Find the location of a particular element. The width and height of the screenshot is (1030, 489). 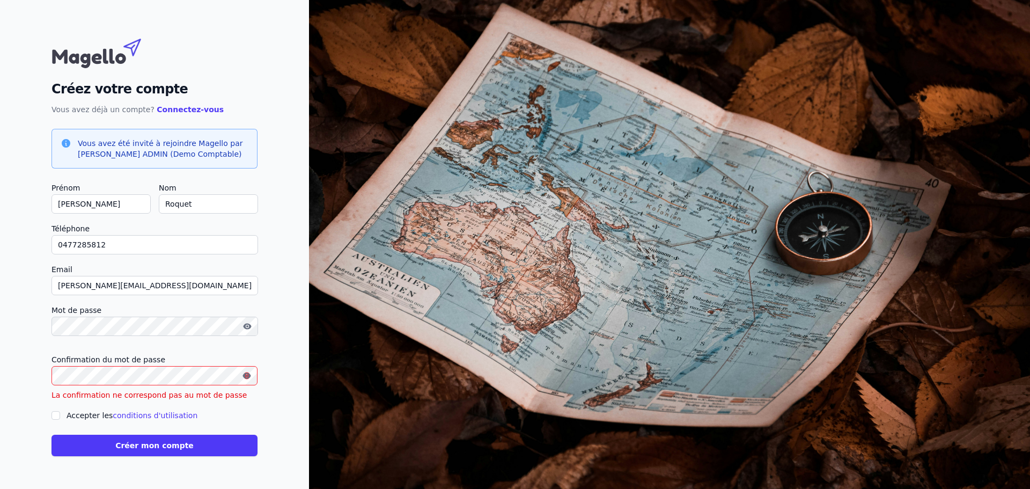

a: conditions d'utilisation is located at coordinates (155, 415).